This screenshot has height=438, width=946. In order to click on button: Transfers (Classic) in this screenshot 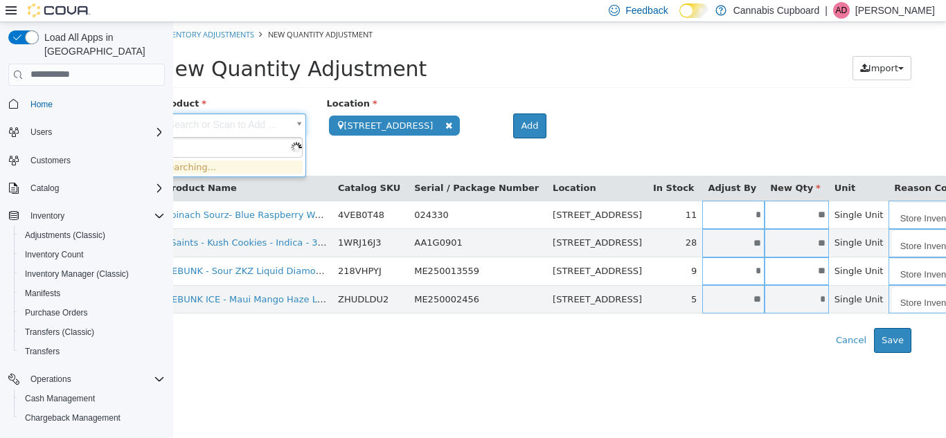, I will do `click(92, 332)`.